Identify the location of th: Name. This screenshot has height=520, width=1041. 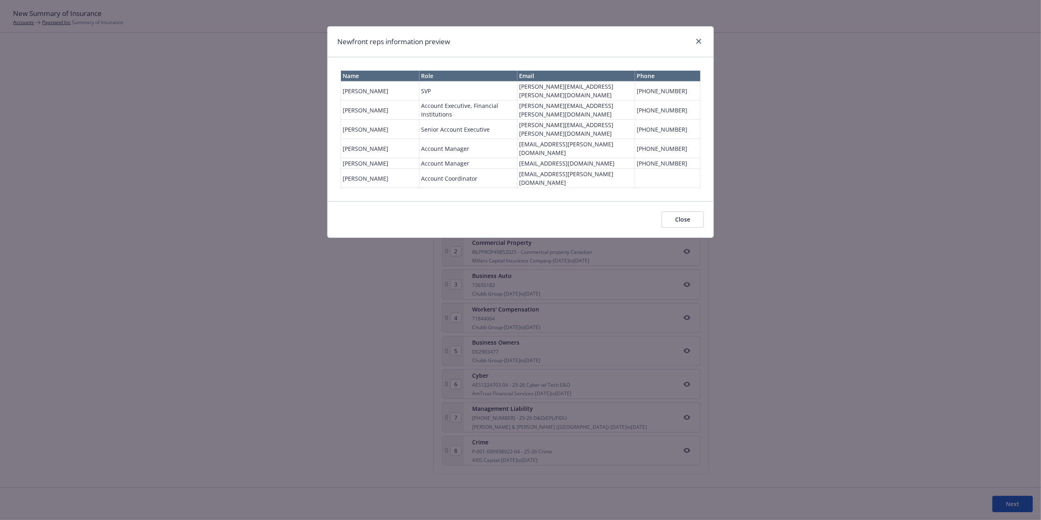
(380, 76).